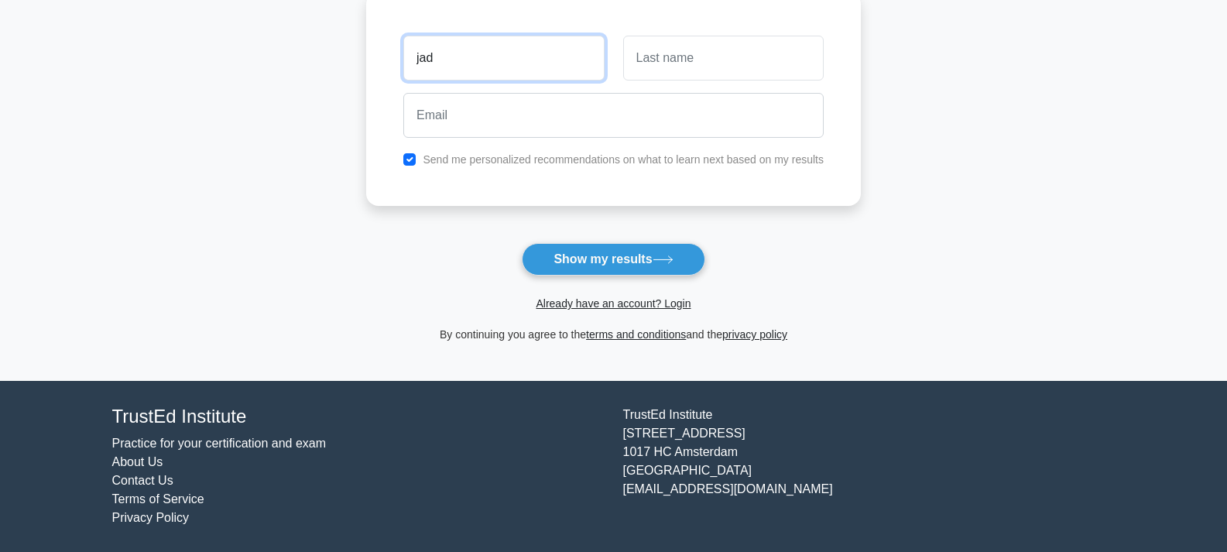  Describe the element at coordinates (158, 498) in the screenshot. I see `a: Terms of Service` at that location.